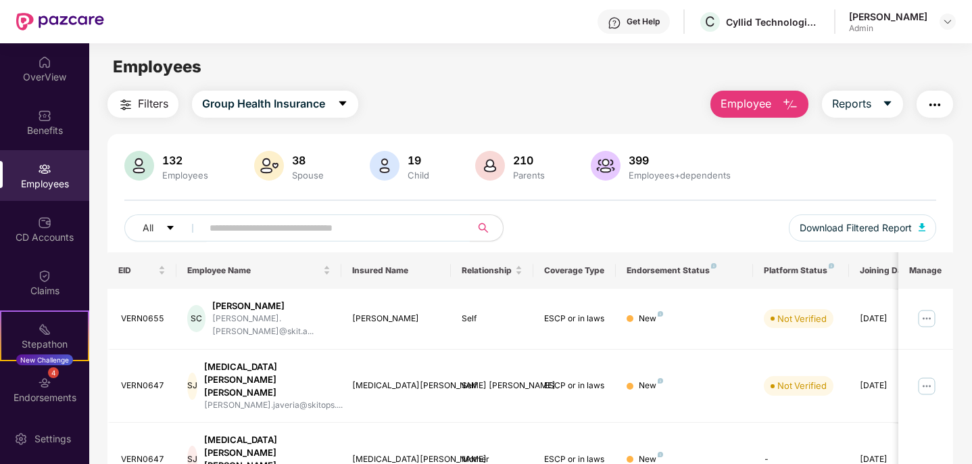 The height and width of the screenshot is (464, 972). I want to click on div: Settings, so click(53, 439).